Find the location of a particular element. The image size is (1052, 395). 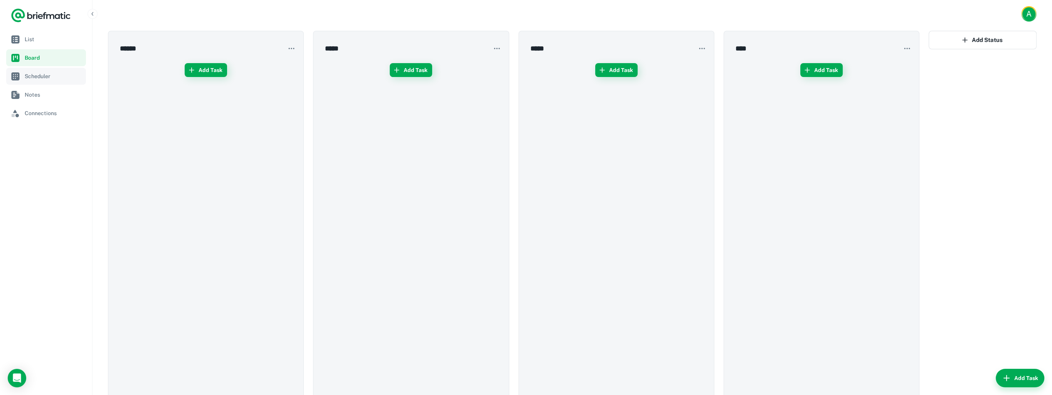

a: Connections is located at coordinates (46, 113).